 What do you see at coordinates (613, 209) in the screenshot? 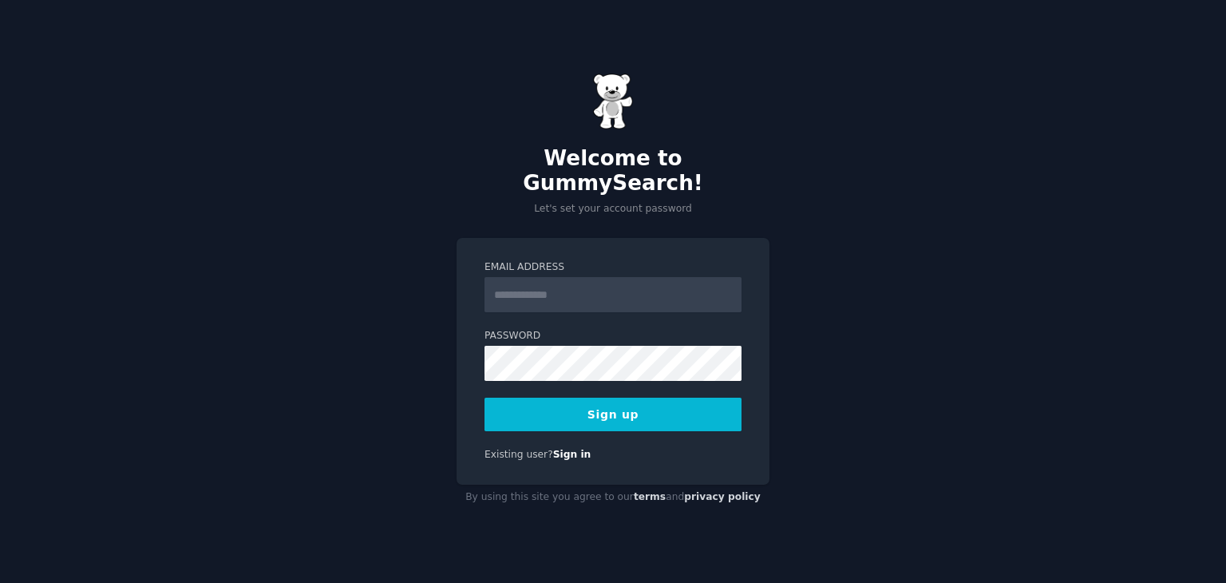
I see `p: Let's set your account password` at bounding box center [613, 209].